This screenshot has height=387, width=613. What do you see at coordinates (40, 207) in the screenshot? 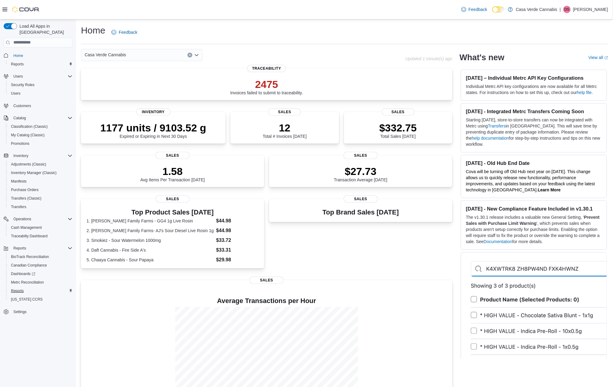
I see `span: Transfers` at bounding box center [40, 207].